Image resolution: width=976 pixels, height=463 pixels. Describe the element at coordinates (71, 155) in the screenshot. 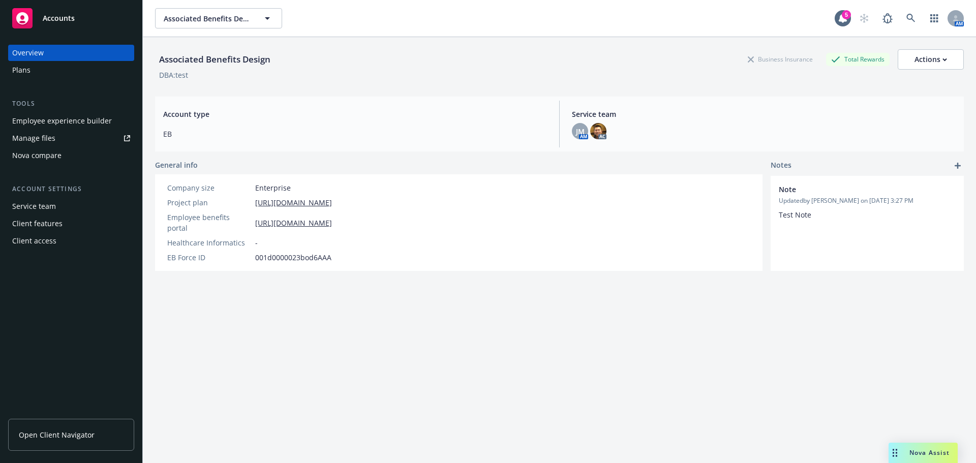

I see `a: Nova compare` at that location.